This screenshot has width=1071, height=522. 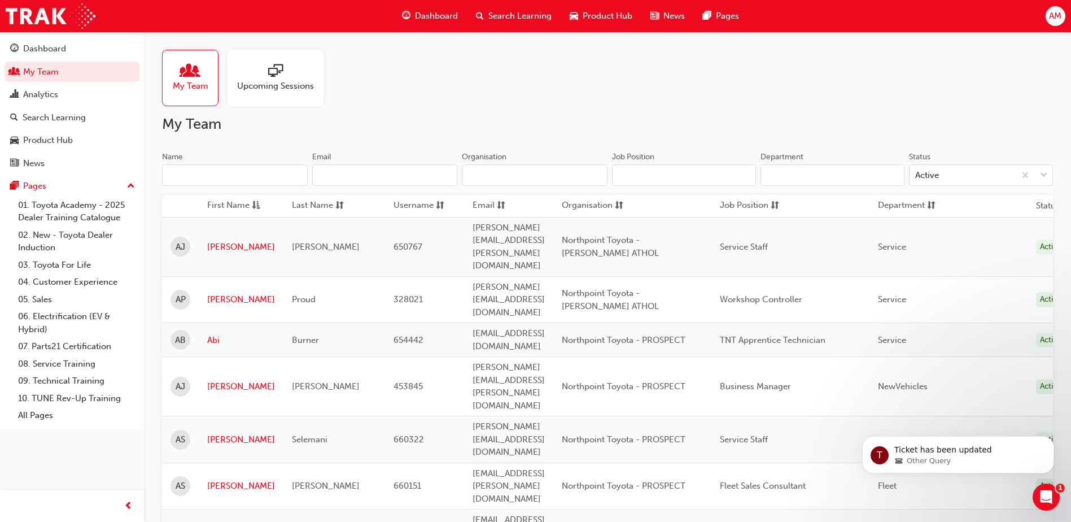 I want to click on a: news-iconNews, so click(x=668, y=16).